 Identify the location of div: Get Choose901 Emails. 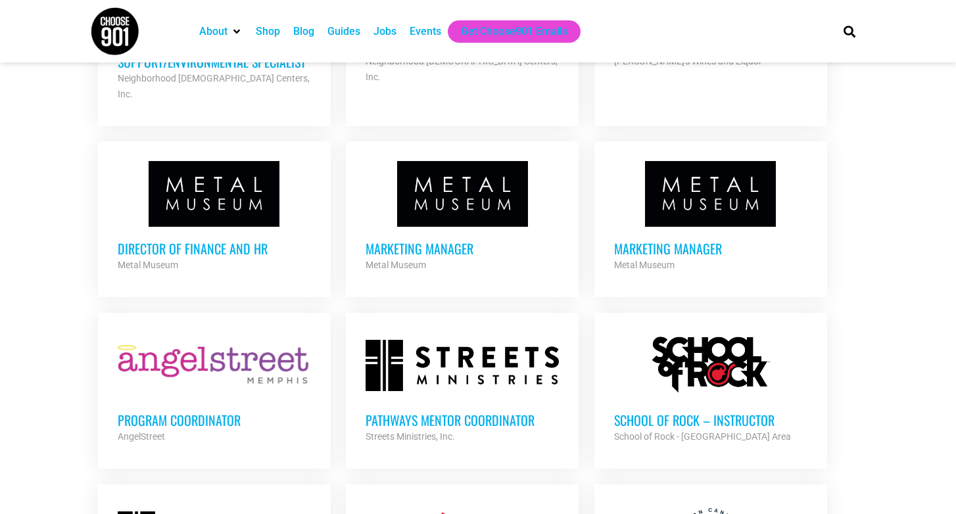
(514, 32).